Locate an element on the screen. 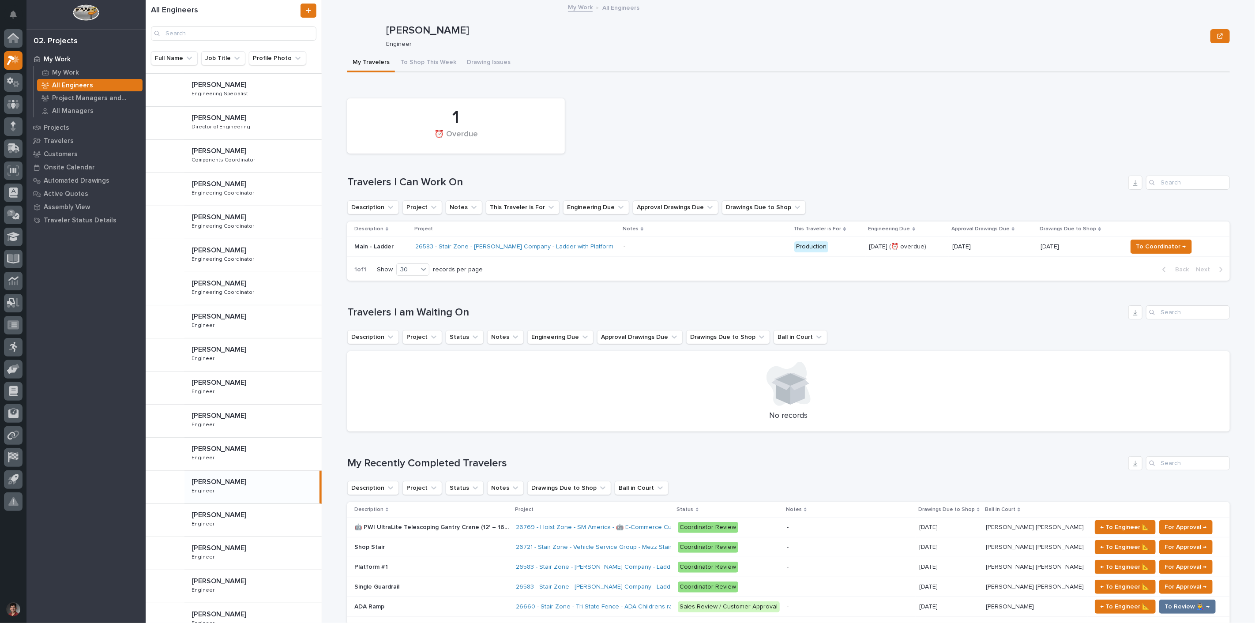 The width and height of the screenshot is (1255, 623). span: Back is located at coordinates (1179, 270).